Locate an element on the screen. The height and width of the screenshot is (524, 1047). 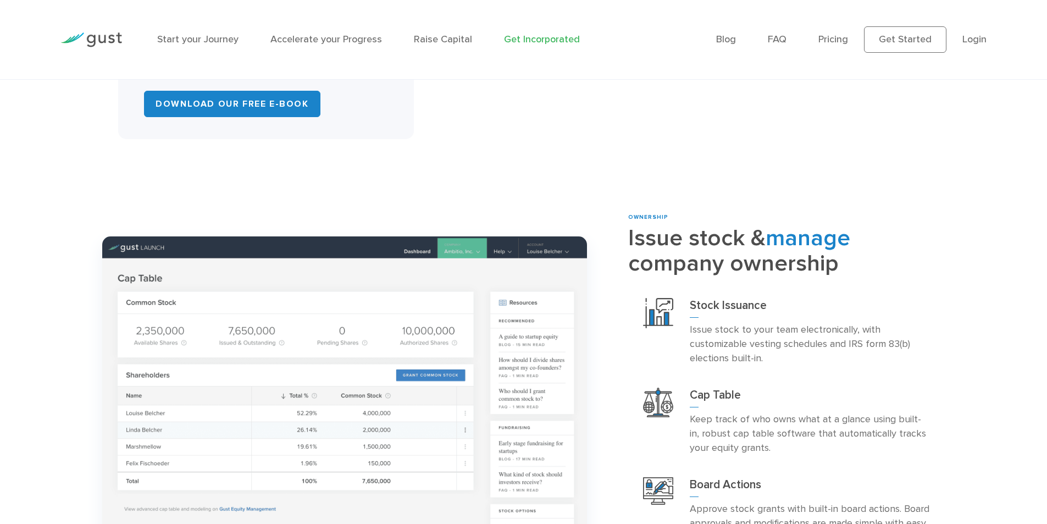
h3: Board Actions is located at coordinates (810, 487).